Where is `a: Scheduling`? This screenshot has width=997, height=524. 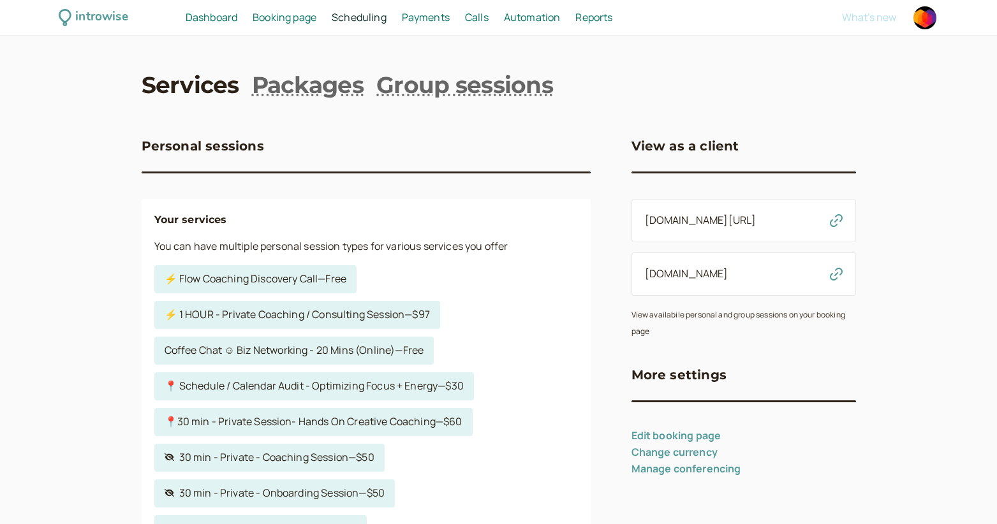 a: Scheduling is located at coordinates (359, 18).